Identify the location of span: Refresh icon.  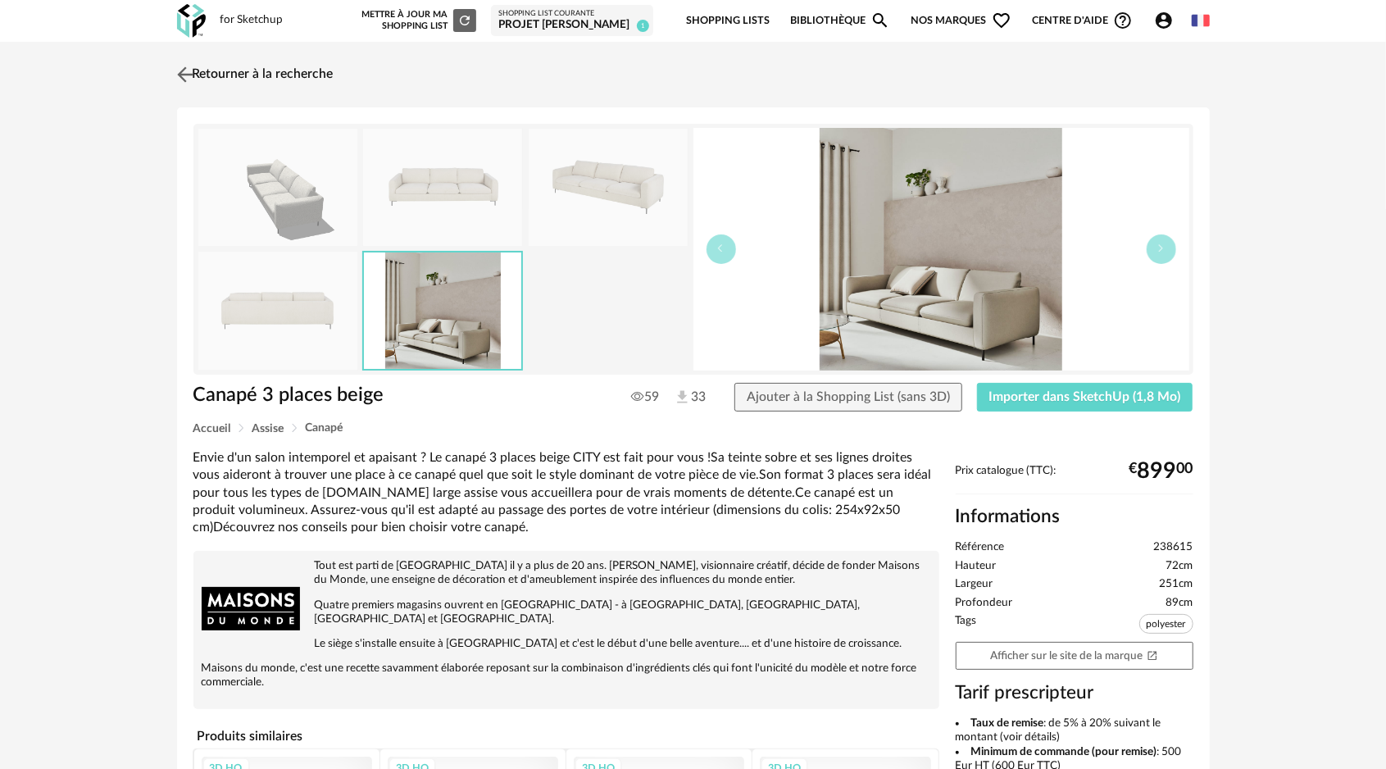
(465, 20).